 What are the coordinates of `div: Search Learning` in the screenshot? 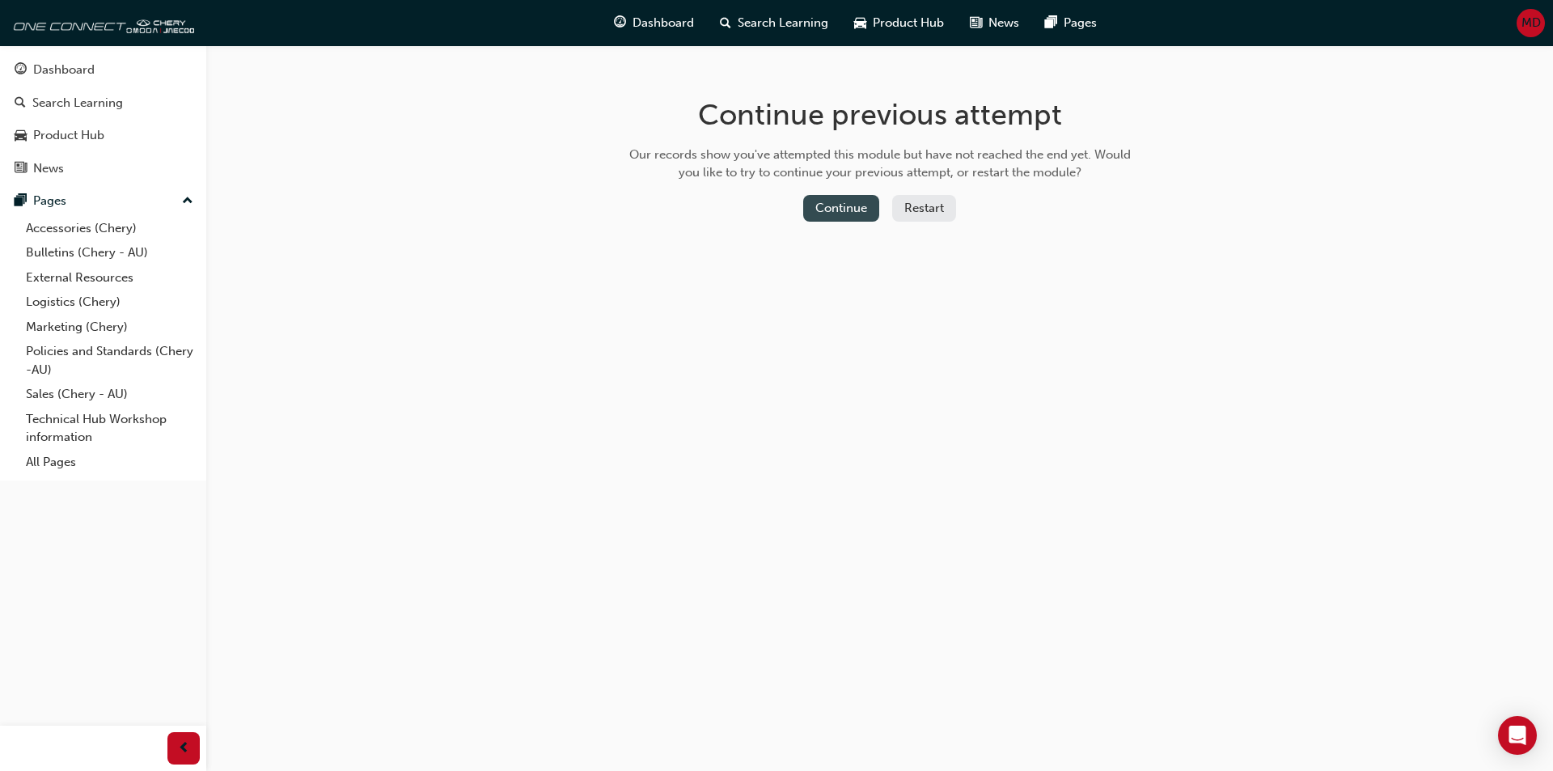 It's located at (78, 103).